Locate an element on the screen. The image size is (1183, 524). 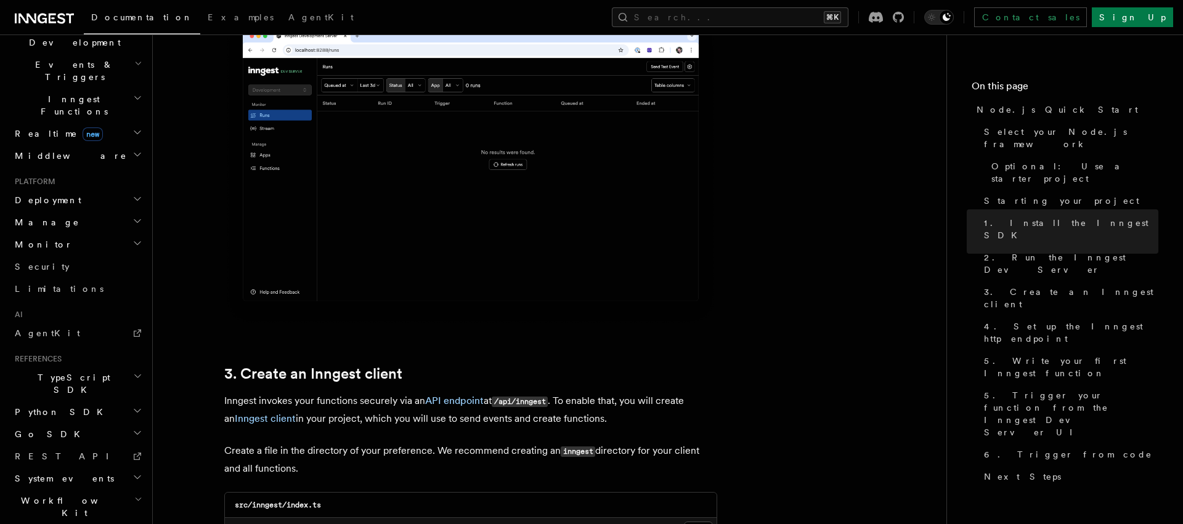
kbd: ⌘K is located at coordinates (832, 17).